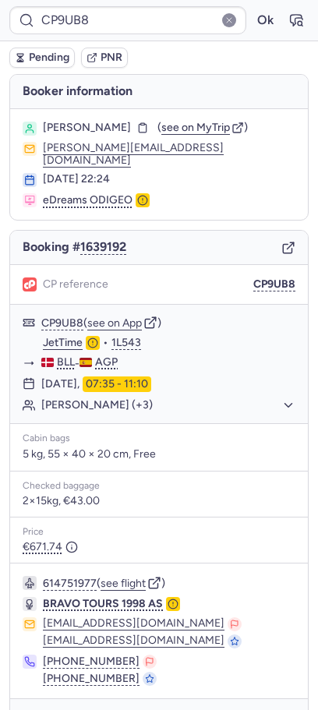 The image size is (318, 710). Describe the element at coordinates (196, 127) in the screenshot. I see `span: see on MyTrip` at that location.